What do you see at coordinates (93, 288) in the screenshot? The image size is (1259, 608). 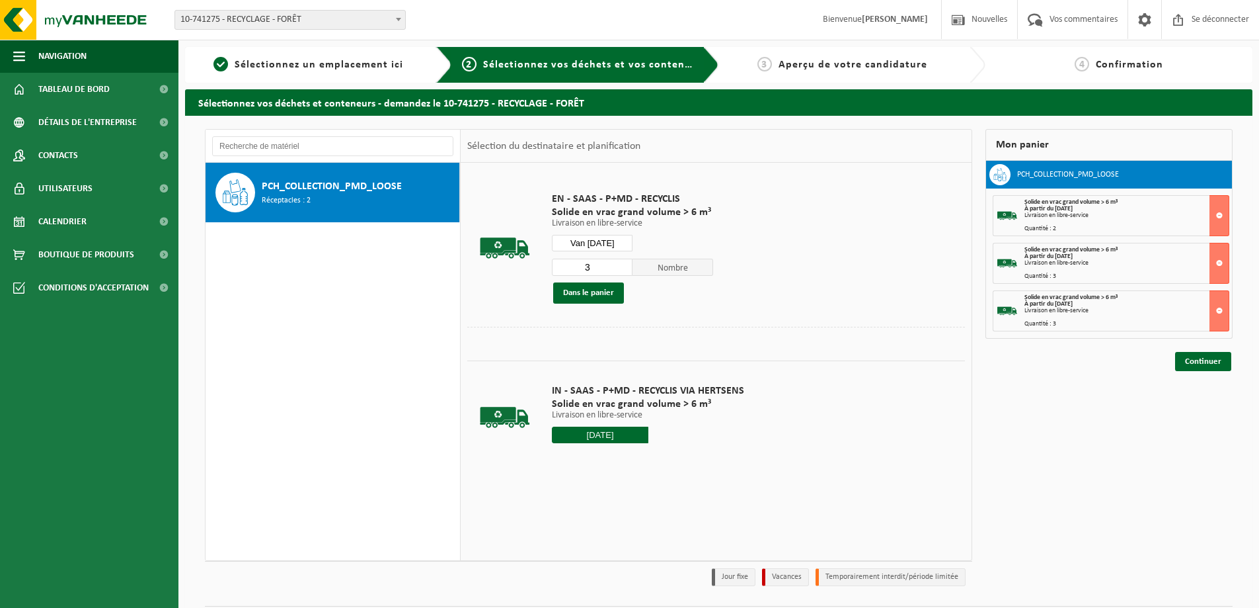 I see `font: Conditions d'acceptation` at bounding box center [93, 288].